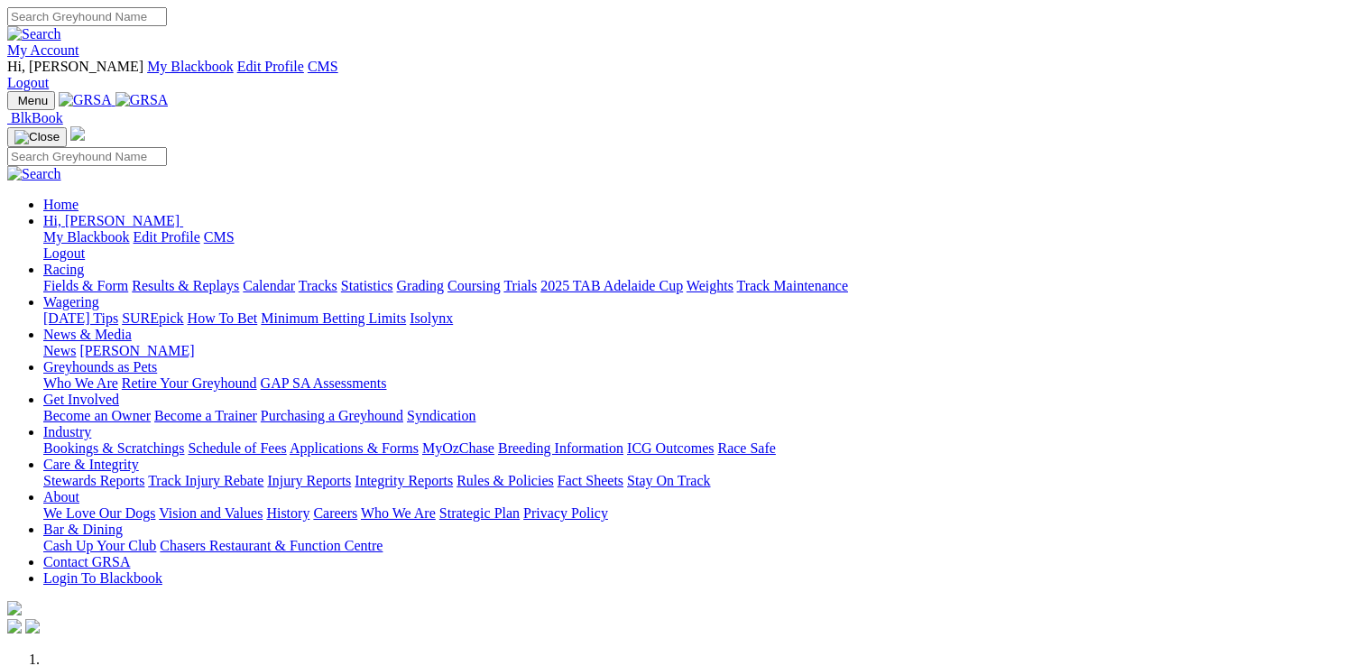  What do you see at coordinates (185, 285) in the screenshot?
I see `a: Results & Replays` at bounding box center [185, 285].